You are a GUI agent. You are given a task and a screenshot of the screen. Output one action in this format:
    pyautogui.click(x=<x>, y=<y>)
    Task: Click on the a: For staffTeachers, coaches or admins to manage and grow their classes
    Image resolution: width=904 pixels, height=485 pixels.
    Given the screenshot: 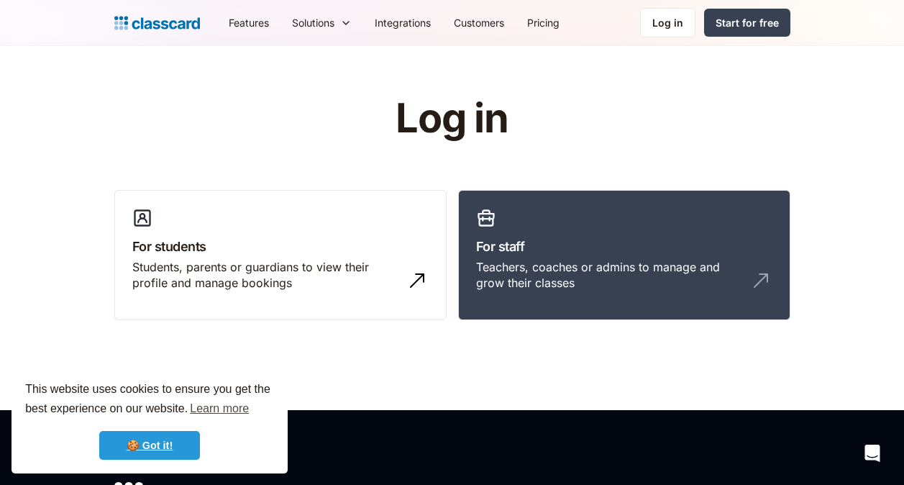 What is the action you would take?
    pyautogui.click(x=624, y=255)
    